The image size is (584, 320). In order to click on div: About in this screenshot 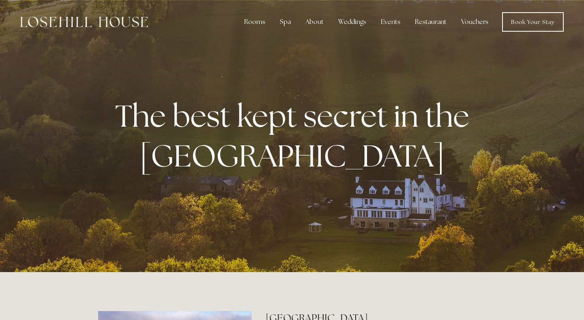, I will do `click(314, 22)`.